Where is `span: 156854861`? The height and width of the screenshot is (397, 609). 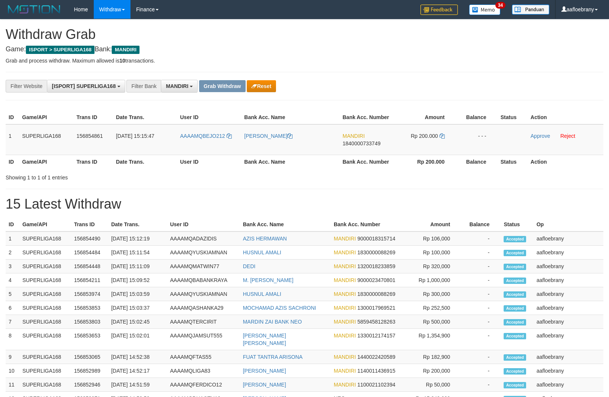 span: 156854861 is located at coordinates (90, 136).